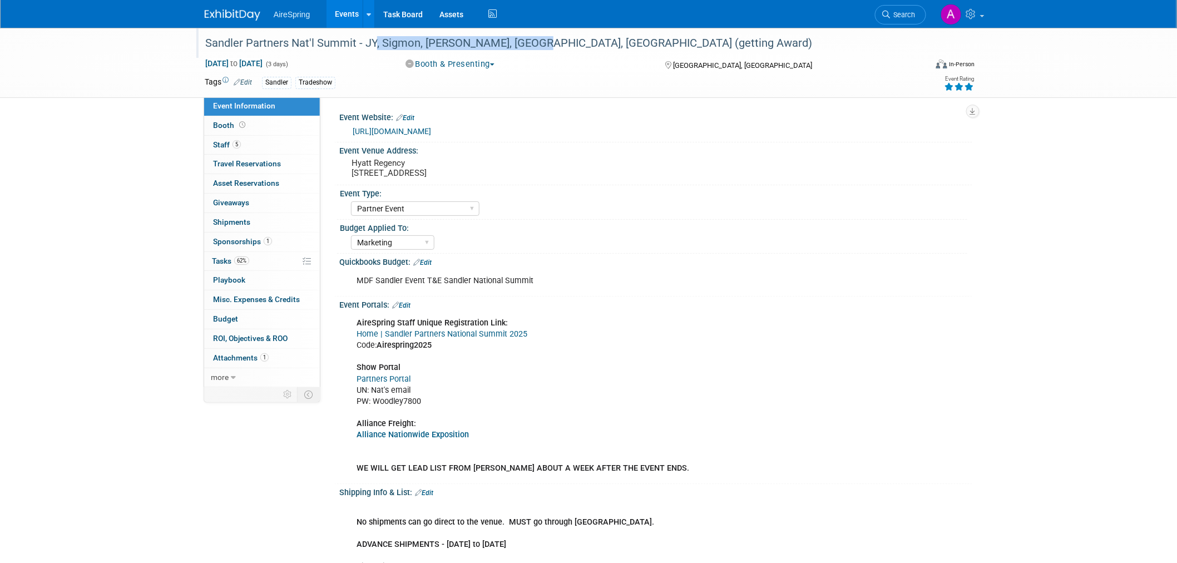 This screenshot has width=1177, height=563. I want to click on span: Sponsorships, so click(243, 241).